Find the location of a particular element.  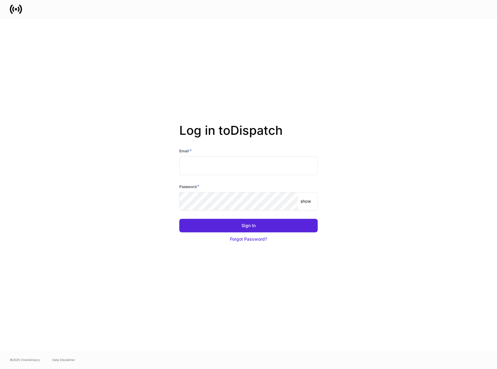

div: Forgot Password? is located at coordinates (249, 239).